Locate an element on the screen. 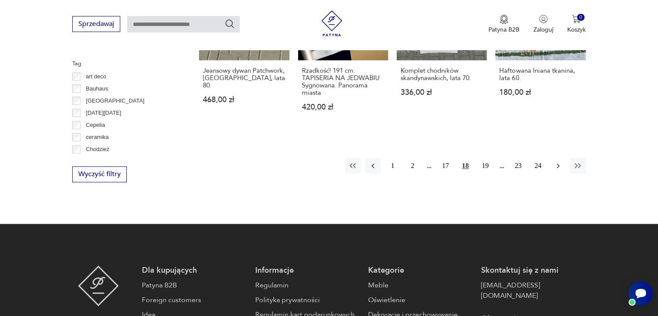 The image size is (658, 316). button: 23 is located at coordinates (518, 166).